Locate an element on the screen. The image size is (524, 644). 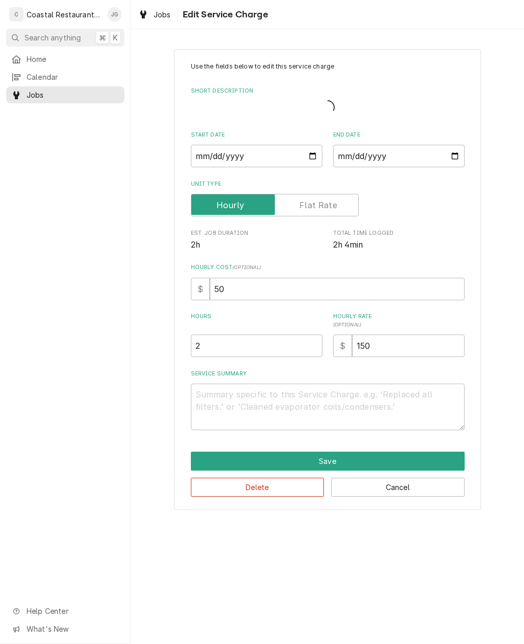
div: JG is located at coordinates (115, 14).